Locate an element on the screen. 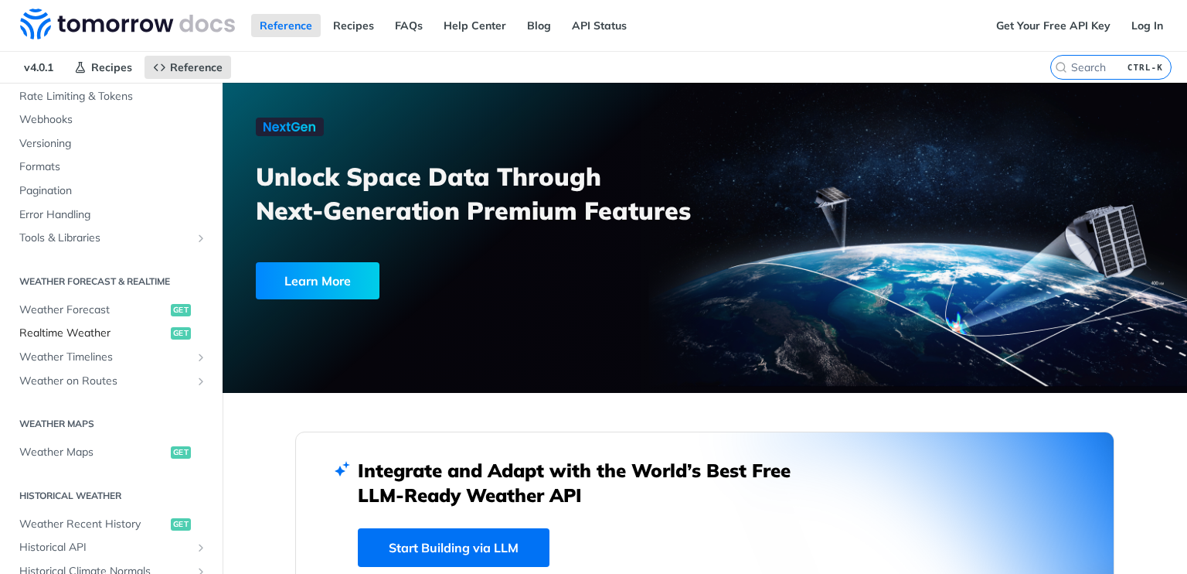  svg: Search is located at coordinates (1061, 67).